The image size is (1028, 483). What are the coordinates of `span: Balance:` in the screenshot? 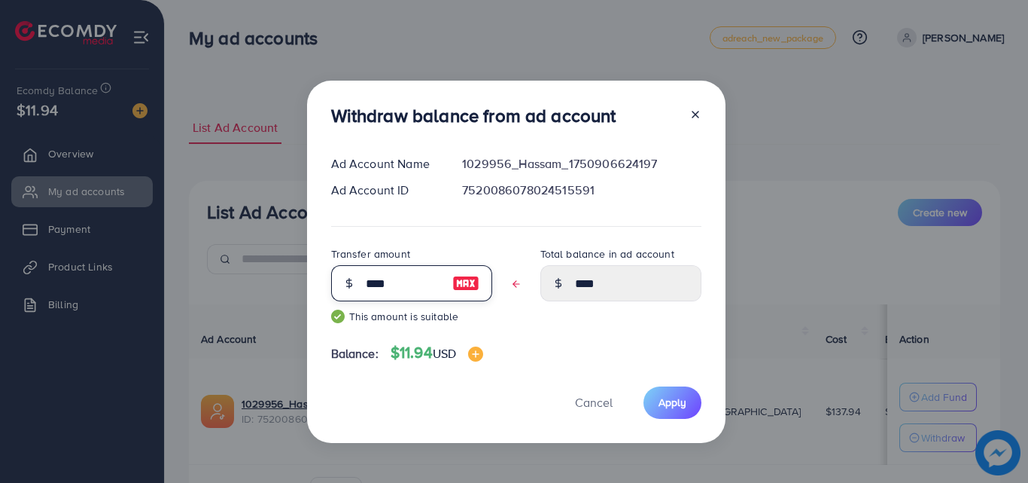 It's located at (355, 353).